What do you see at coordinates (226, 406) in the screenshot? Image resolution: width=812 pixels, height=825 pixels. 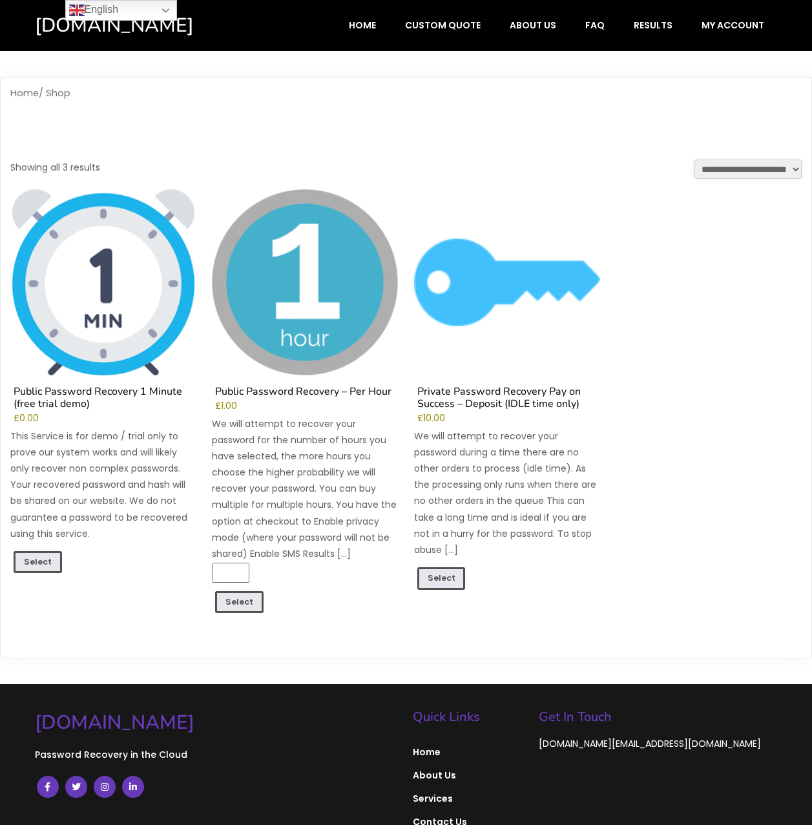 I see `bdi: 1.00` at bounding box center [226, 406].